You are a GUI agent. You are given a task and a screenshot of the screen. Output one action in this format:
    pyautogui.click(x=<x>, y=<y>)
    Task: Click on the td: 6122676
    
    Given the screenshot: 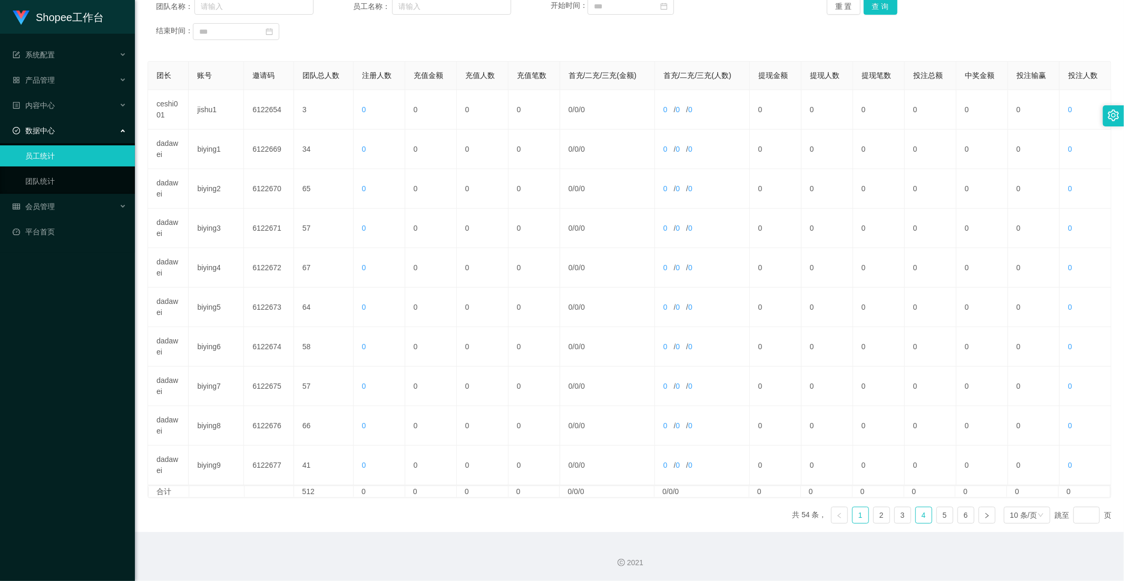 What is the action you would take?
    pyautogui.click(x=269, y=426)
    